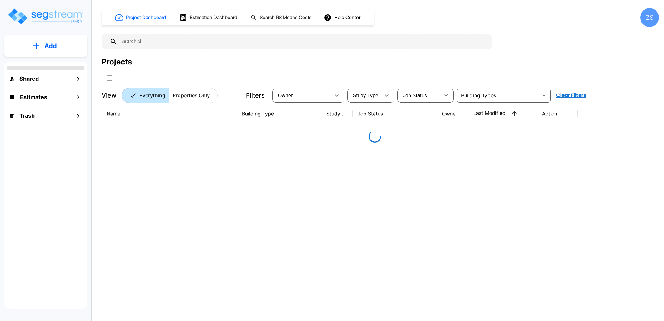 This screenshot has height=321, width=664. I want to click on th: Building Type, so click(279, 113).